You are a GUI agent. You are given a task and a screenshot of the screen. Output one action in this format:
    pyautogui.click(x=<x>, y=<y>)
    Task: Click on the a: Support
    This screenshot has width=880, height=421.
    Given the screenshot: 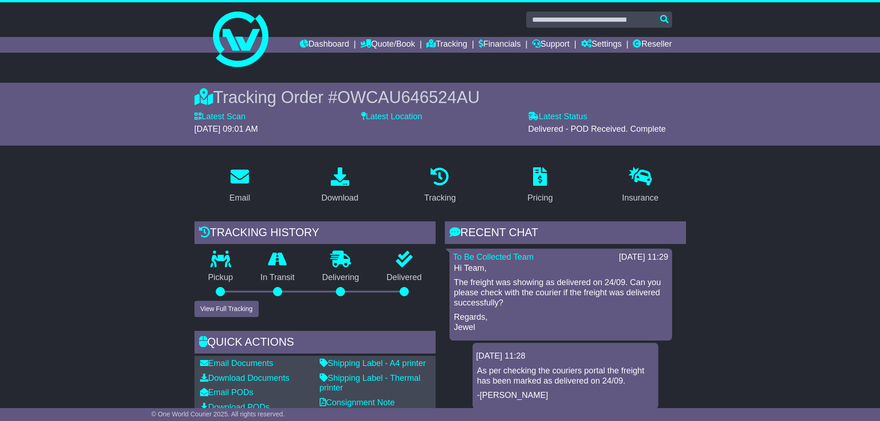 What is the action you would take?
    pyautogui.click(x=550, y=45)
    